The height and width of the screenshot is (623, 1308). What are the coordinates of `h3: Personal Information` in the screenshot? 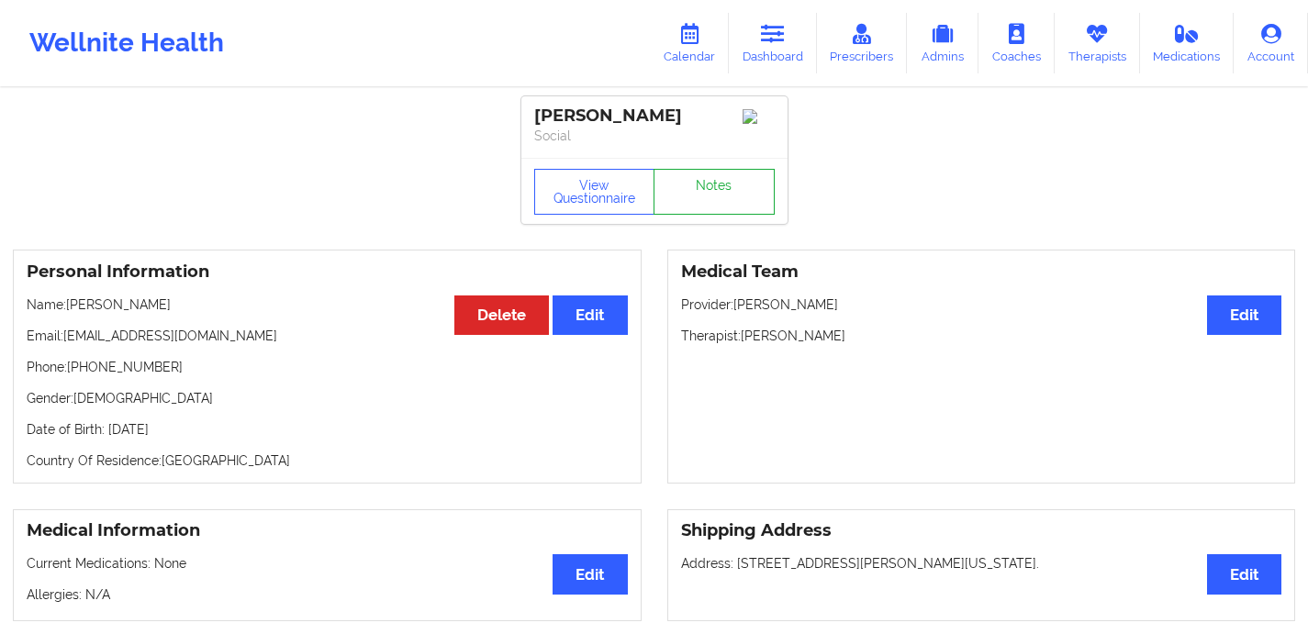 It's located at (327, 272).